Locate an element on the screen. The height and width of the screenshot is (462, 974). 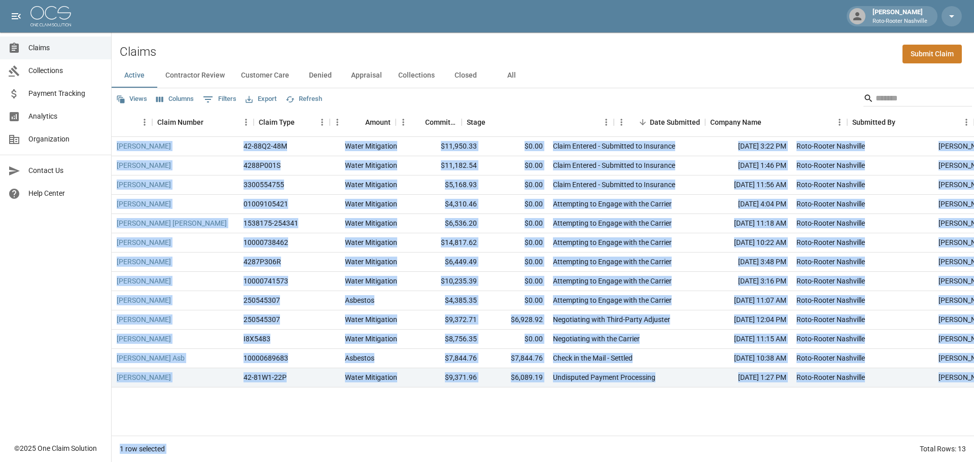
button: Views is located at coordinates (131, 99).